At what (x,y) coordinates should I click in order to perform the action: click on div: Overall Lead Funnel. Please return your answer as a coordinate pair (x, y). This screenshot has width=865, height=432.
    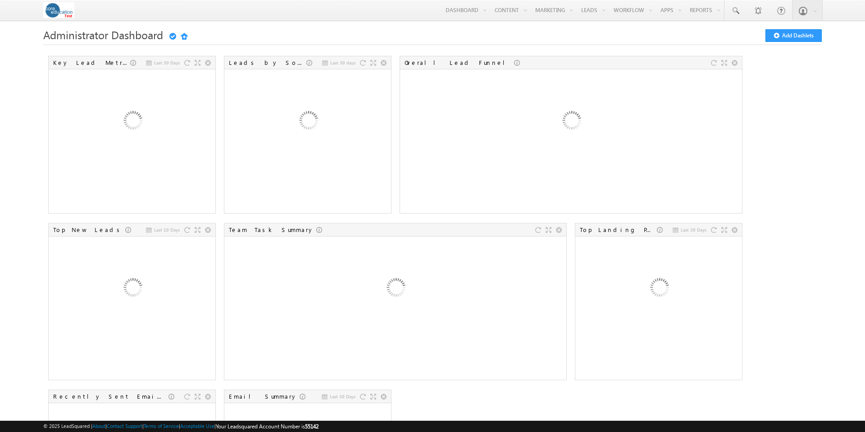
    Looking at the image, I should click on (459, 63).